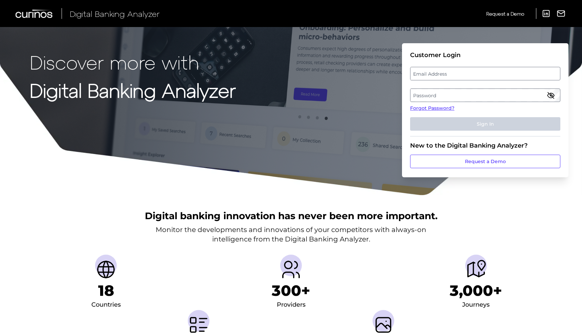 This screenshot has height=335, width=582. What do you see at coordinates (485, 124) in the screenshot?
I see `button: Sign In` at bounding box center [485, 124].